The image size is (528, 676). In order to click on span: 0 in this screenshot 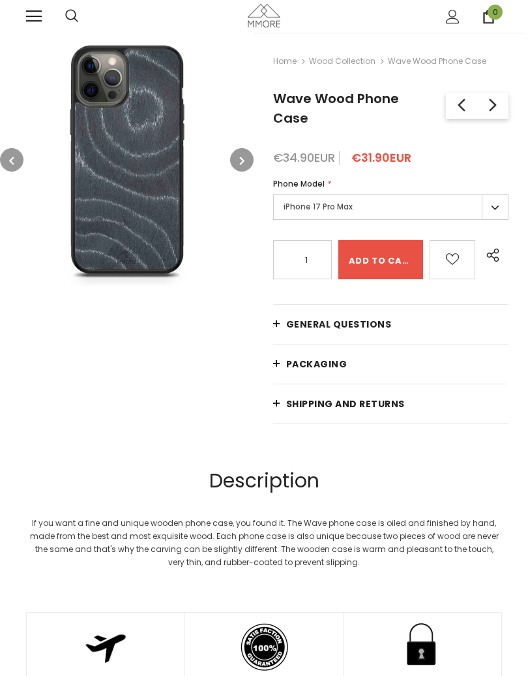, I will do `click(495, 12)`.